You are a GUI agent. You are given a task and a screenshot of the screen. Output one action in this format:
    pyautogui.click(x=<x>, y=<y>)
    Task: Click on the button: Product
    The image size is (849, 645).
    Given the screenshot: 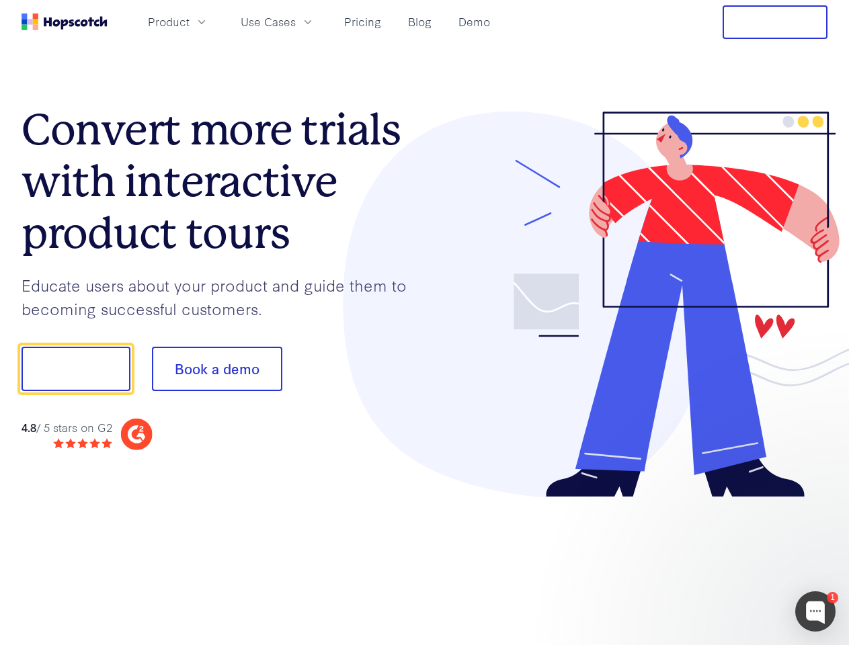 What is the action you would take?
    pyautogui.click(x=178, y=22)
    